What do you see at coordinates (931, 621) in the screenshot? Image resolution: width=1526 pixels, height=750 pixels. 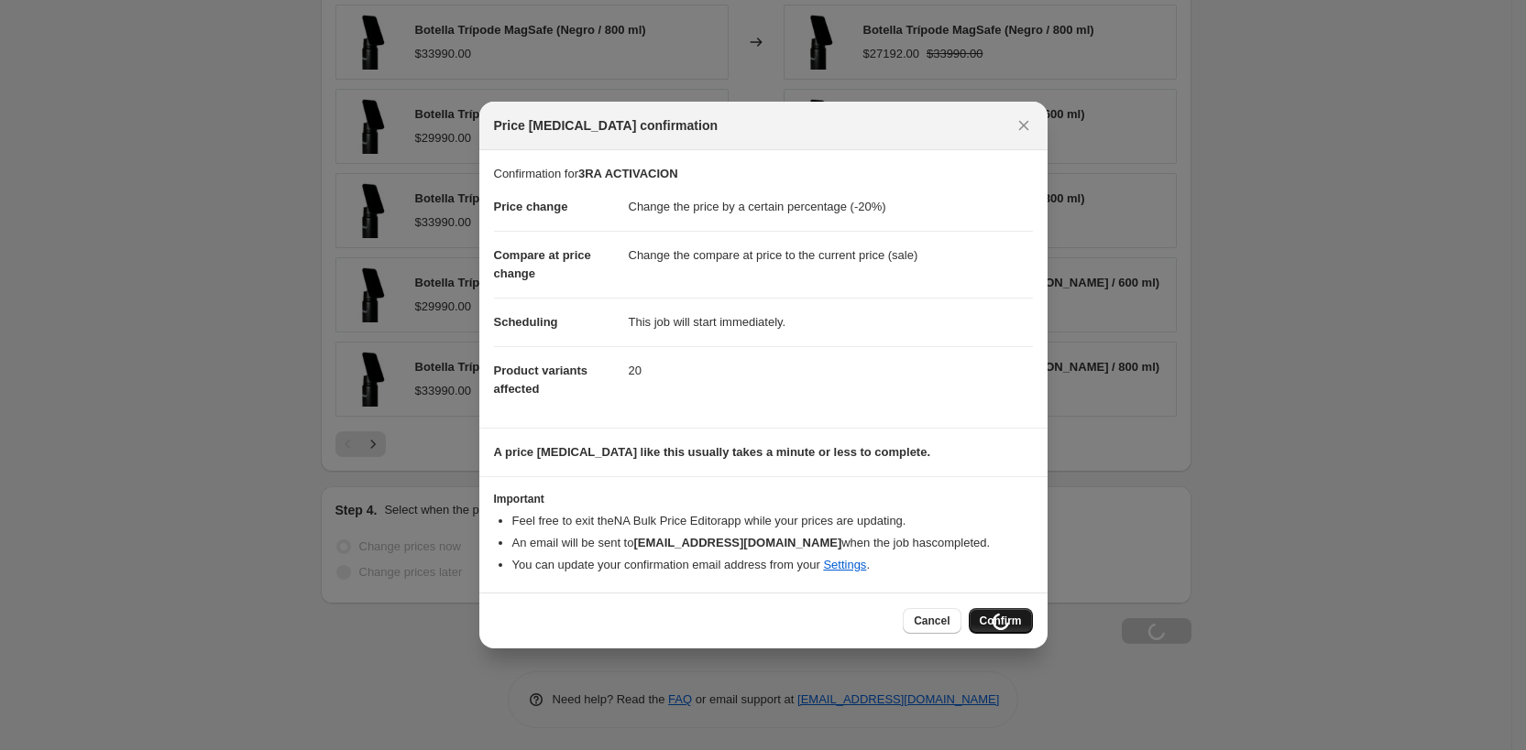 I see `span: Cancel` at bounding box center [931, 621].